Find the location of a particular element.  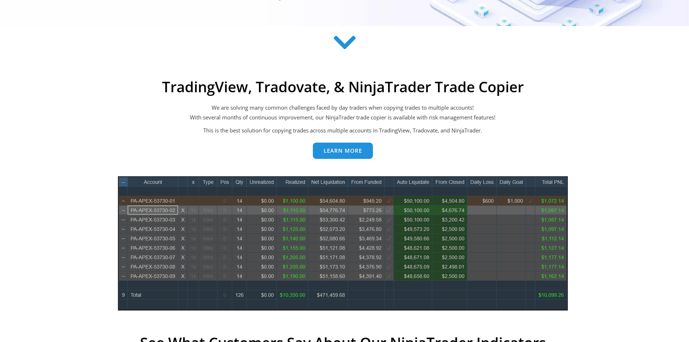

a: Learn more is located at coordinates (343, 150).